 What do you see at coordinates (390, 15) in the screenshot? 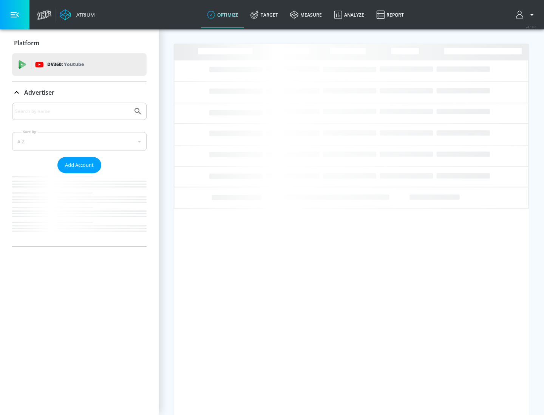
I see `a: Report` at bounding box center [390, 15].